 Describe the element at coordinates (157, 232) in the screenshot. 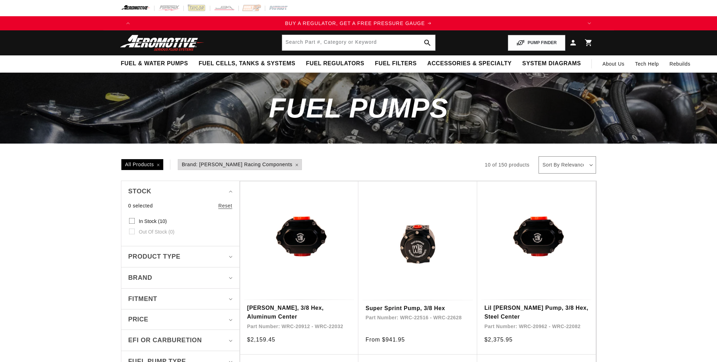

I see `span: Out of stock (0)` at that location.